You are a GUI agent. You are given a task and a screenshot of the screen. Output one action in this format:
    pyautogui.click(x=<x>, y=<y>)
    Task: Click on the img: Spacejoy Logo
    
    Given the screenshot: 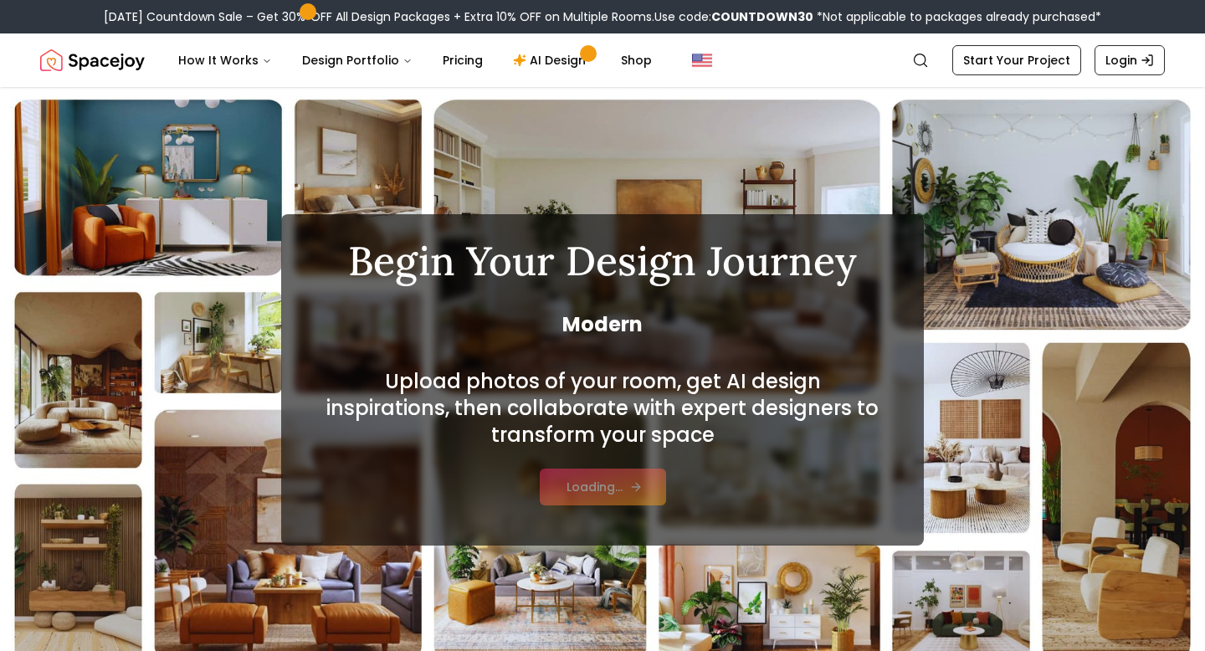 What is the action you would take?
    pyautogui.click(x=92, y=60)
    